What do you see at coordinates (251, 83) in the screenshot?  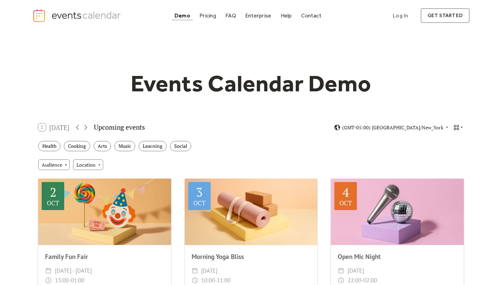 I see `h1: Events Calendar Demo` at bounding box center [251, 83].